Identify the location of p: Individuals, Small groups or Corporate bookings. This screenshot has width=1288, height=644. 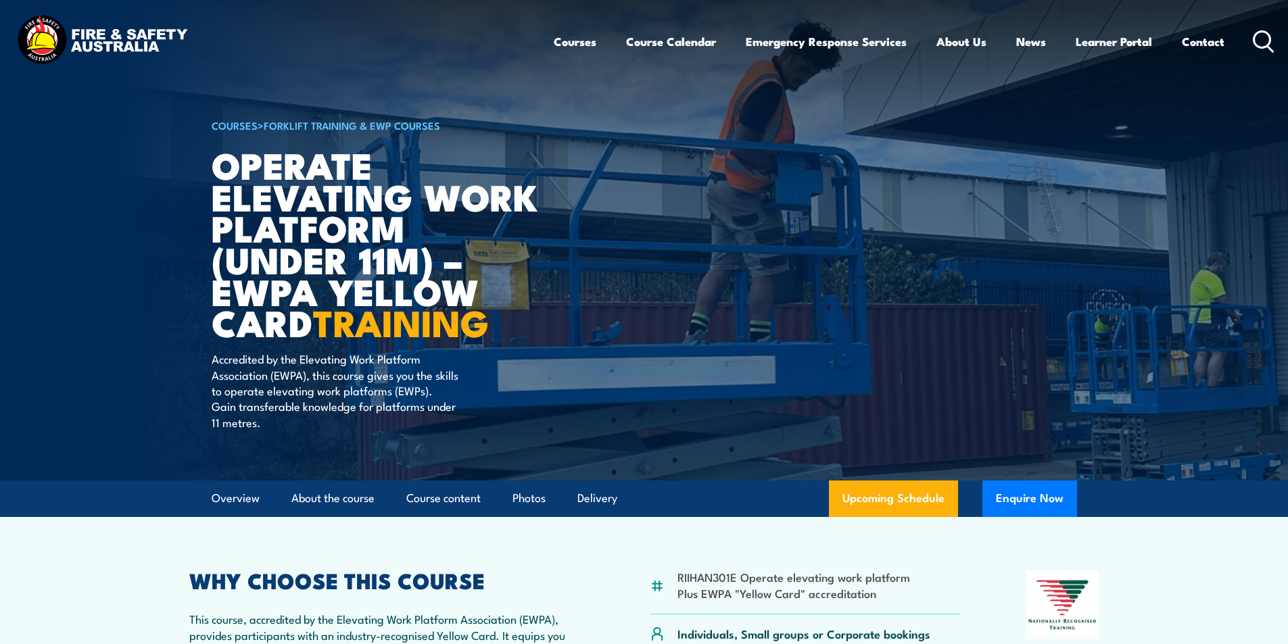
(804, 634).